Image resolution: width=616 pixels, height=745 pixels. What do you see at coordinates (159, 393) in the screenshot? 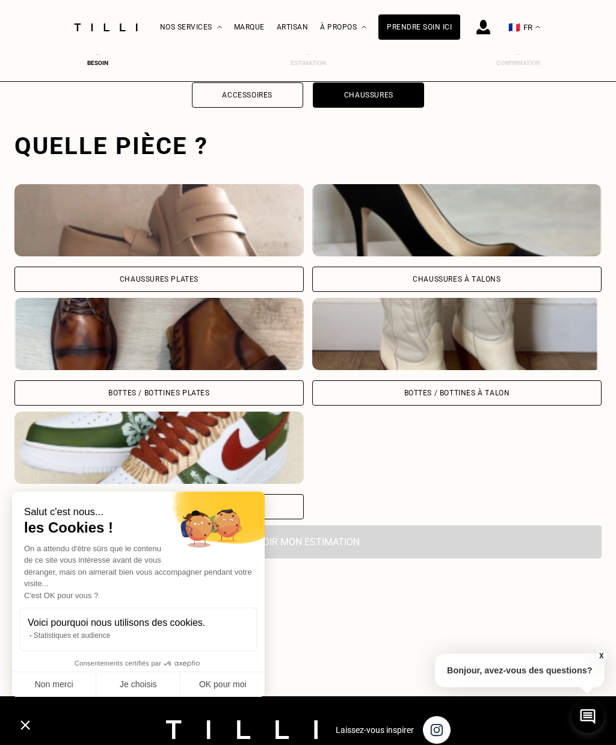
I see `div: Bottes / Bottines plates` at bounding box center [159, 393].